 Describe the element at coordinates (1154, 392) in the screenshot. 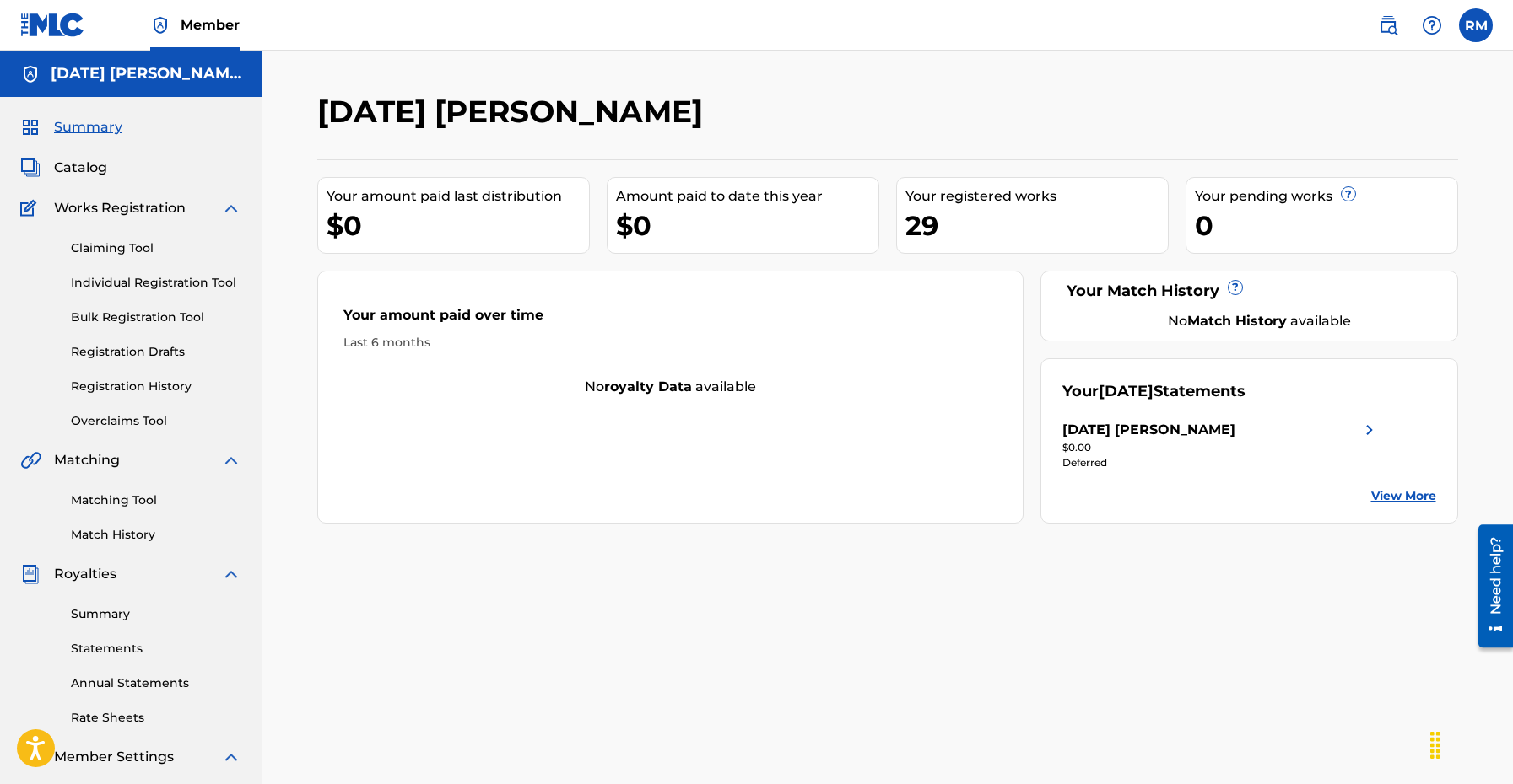

I see `div: Your Statements` at that location.